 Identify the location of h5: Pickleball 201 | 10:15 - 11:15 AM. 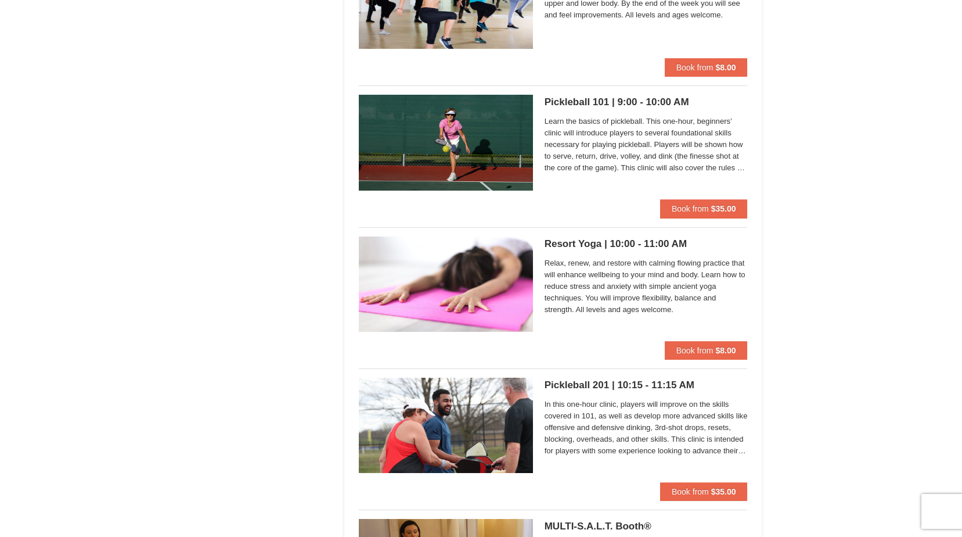
(646, 385).